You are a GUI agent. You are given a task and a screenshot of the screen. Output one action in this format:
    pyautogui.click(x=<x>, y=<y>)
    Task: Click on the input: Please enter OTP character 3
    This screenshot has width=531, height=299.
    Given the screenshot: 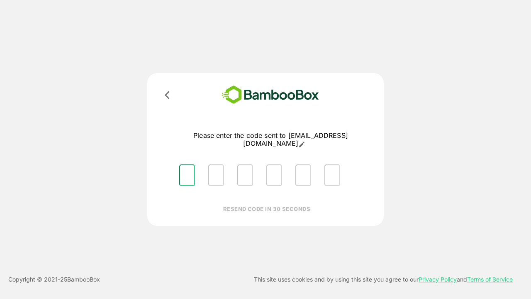 What is the action you would take?
    pyautogui.click(x=245, y=175)
    